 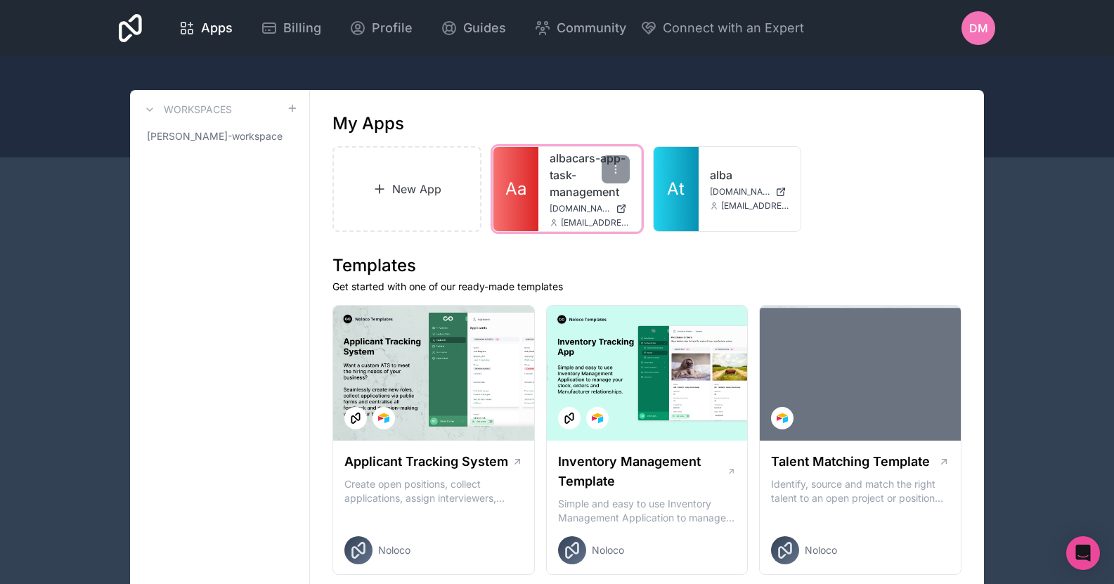 I want to click on span: DM, so click(x=978, y=28).